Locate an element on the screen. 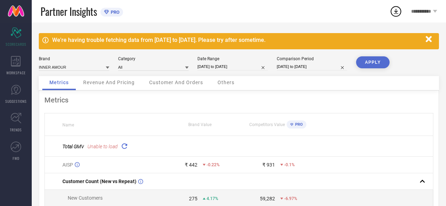  div: 59,282 is located at coordinates (267, 199).